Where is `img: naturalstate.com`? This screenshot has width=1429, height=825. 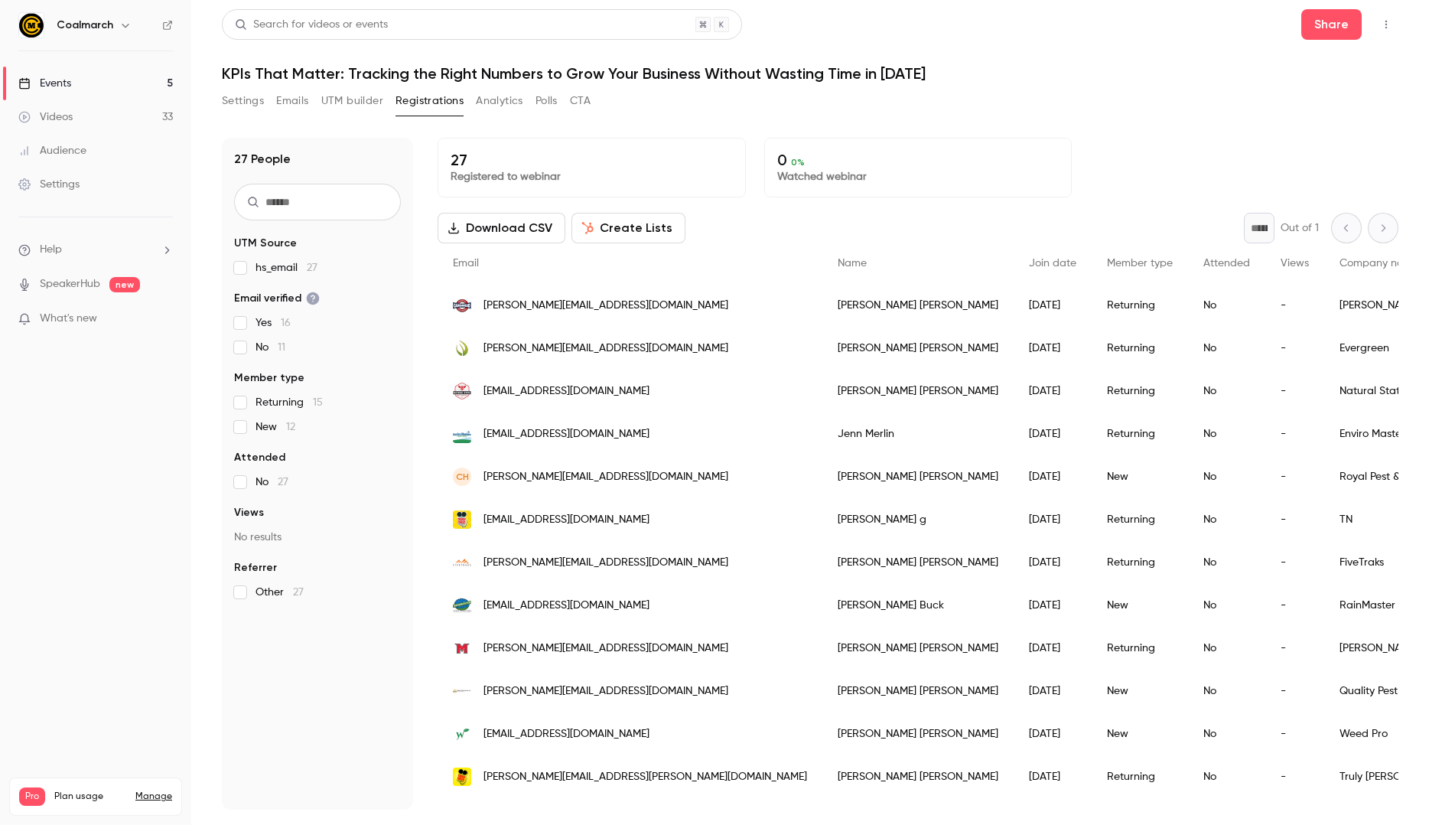
img: naturalstate.com is located at coordinates (462, 391).